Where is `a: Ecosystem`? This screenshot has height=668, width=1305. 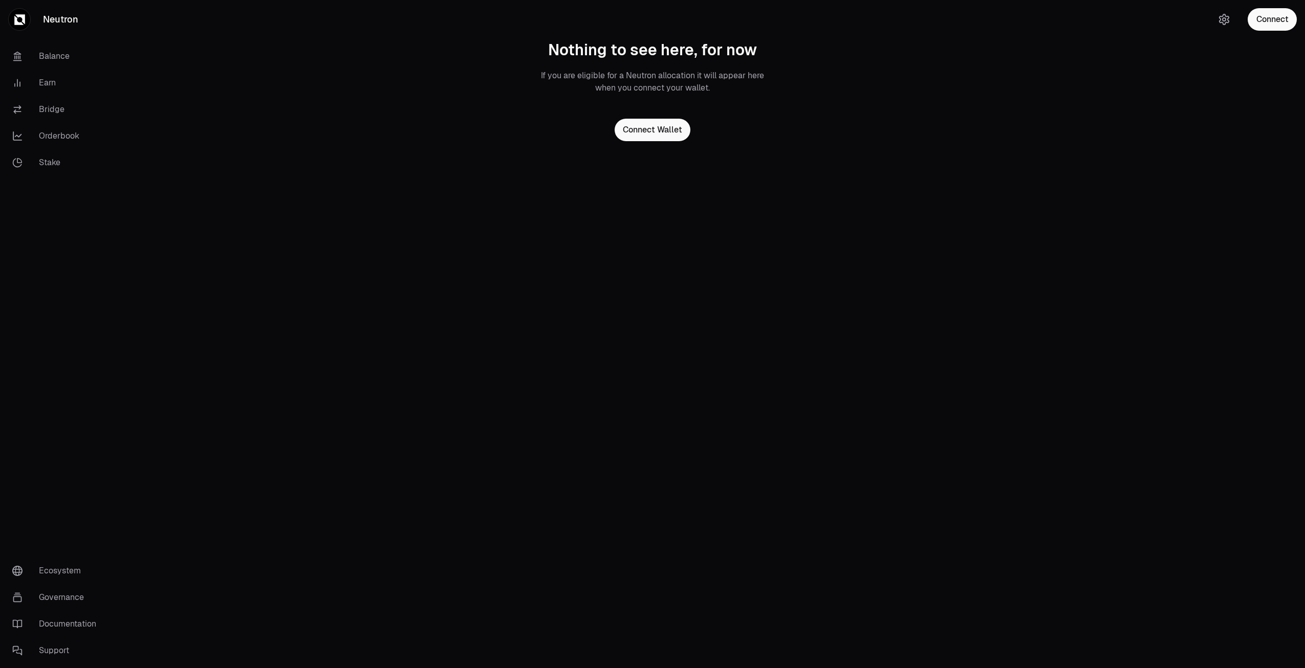 a: Ecosystem is located at coordinates (57, 571).